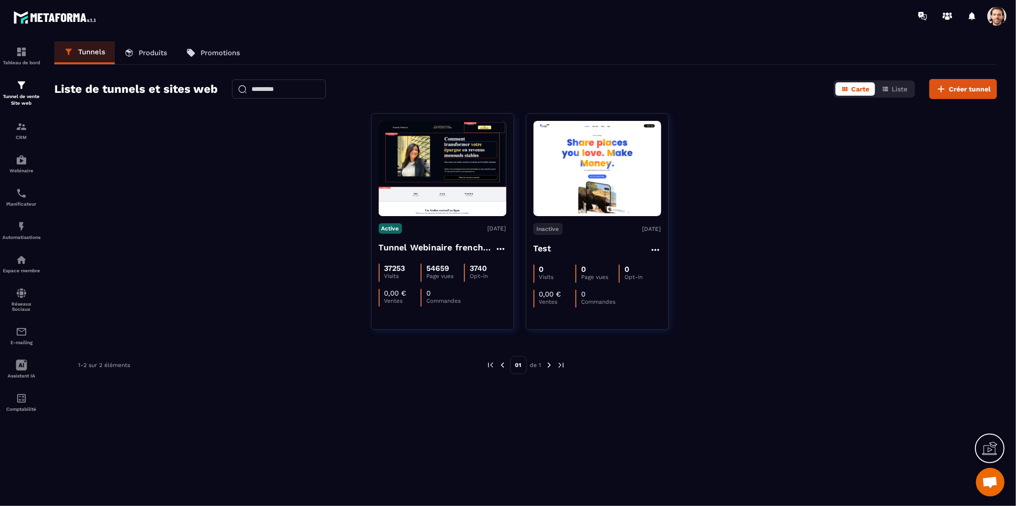 Image resolution: width=1016 pixels, height=506 pixels. Describe the element at coordinates (437, 248) in the screenshot. I see `h4: Tunnel Webinaire frenchy partners` at that location.